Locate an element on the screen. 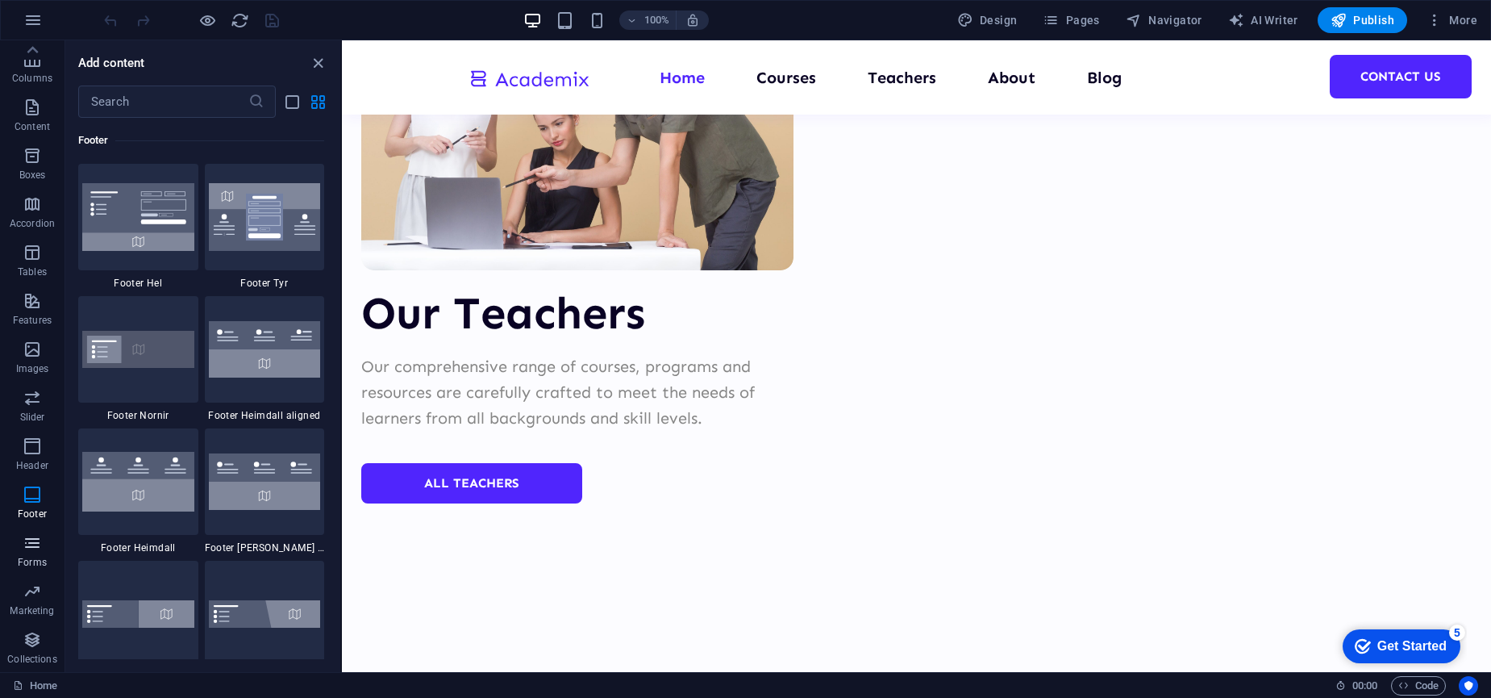  img: footer-heimdall.svg is located at coordinates (138, 481).